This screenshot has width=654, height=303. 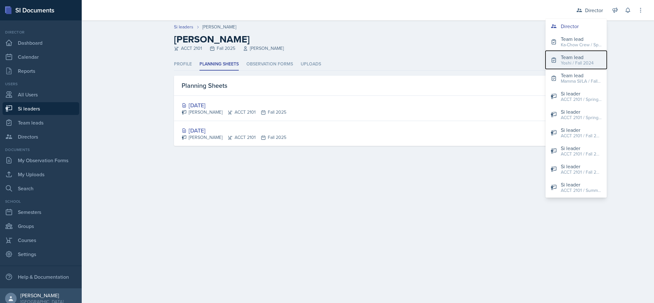 What do you see at coordinates (576, 26) in the screenshot?
I see `button: Director` at bounding box center [576, 26].